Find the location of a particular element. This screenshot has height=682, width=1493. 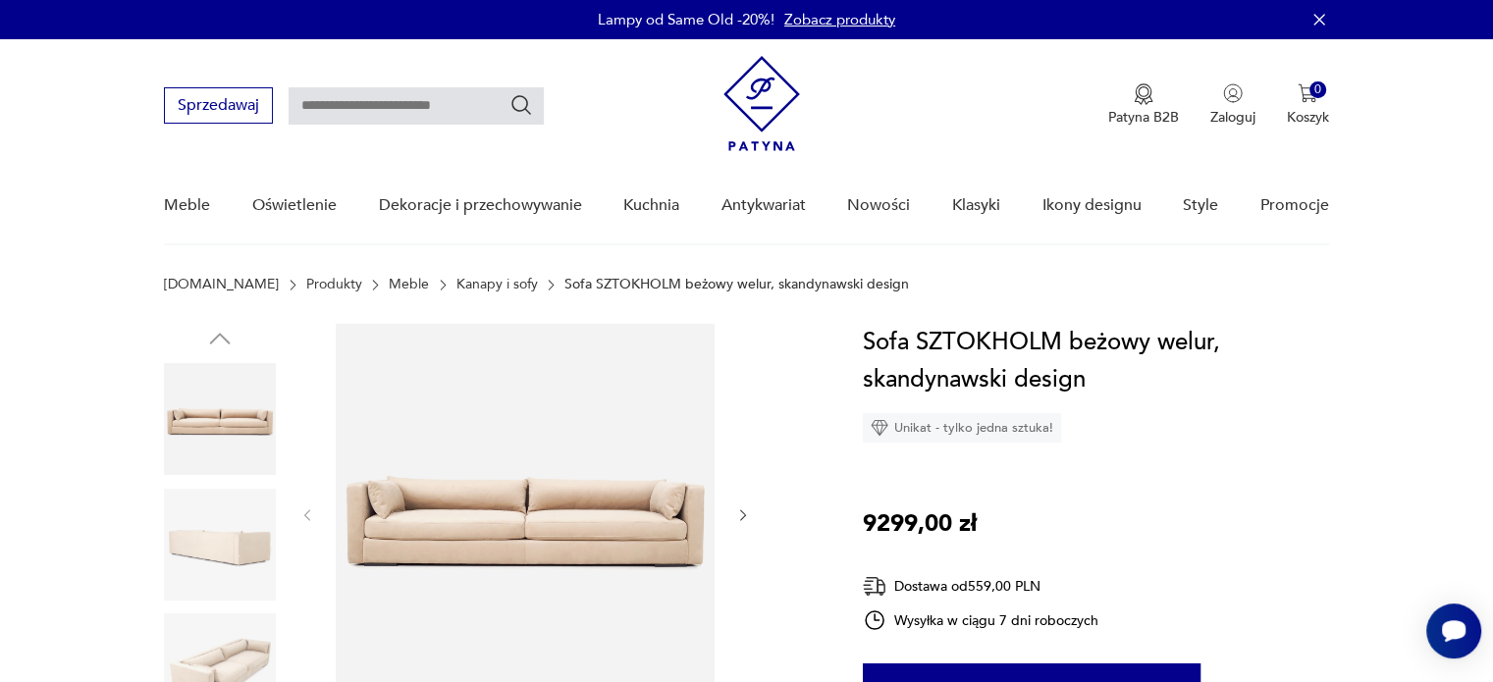

a: Promocje is located at coordinates (1295, 205).